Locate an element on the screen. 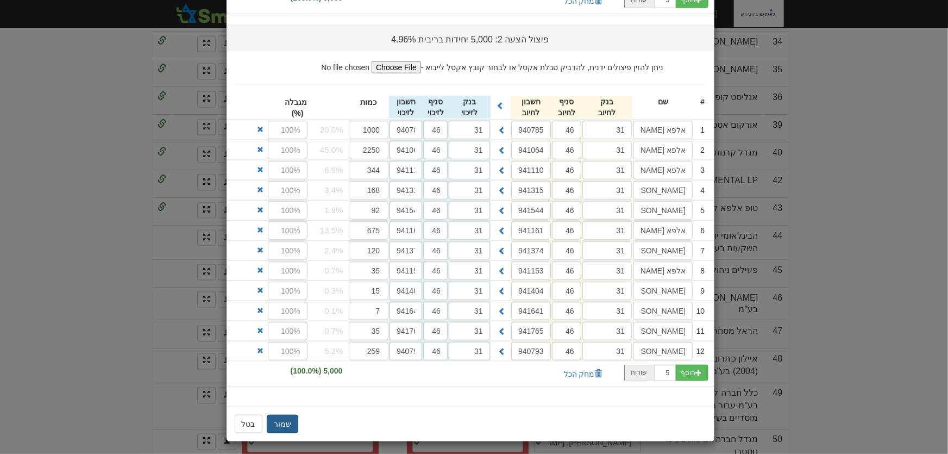 The height and width of the screenshot is (454, 948). button: הוסף is located at coordinates (692, 373).